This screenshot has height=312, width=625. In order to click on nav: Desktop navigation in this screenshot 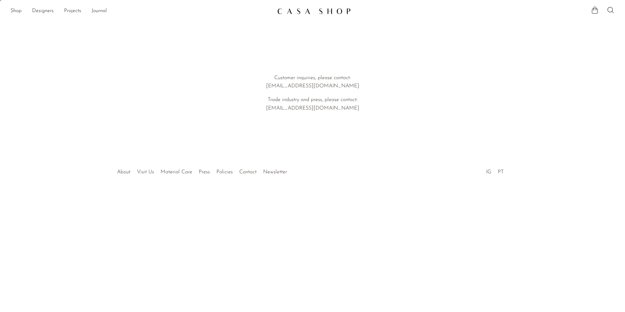, I will do `click(141, 11)`.